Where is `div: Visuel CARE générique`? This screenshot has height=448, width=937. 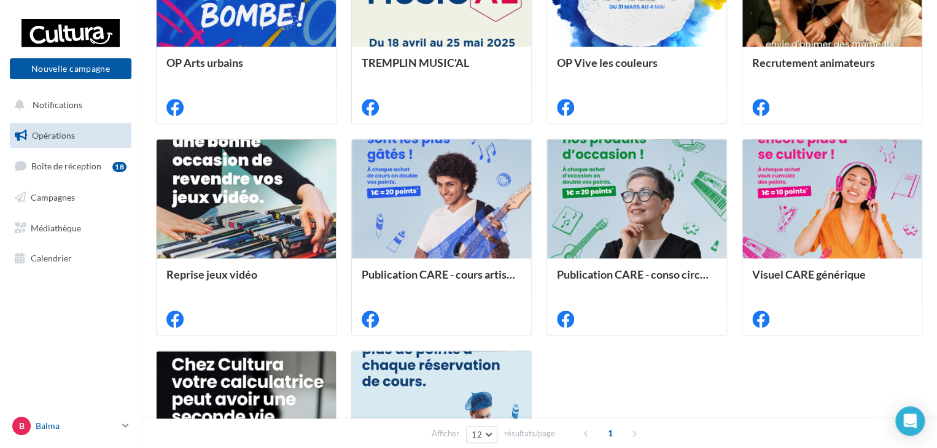 div: Visuel CARE générique is located at coordinates (832, 281).